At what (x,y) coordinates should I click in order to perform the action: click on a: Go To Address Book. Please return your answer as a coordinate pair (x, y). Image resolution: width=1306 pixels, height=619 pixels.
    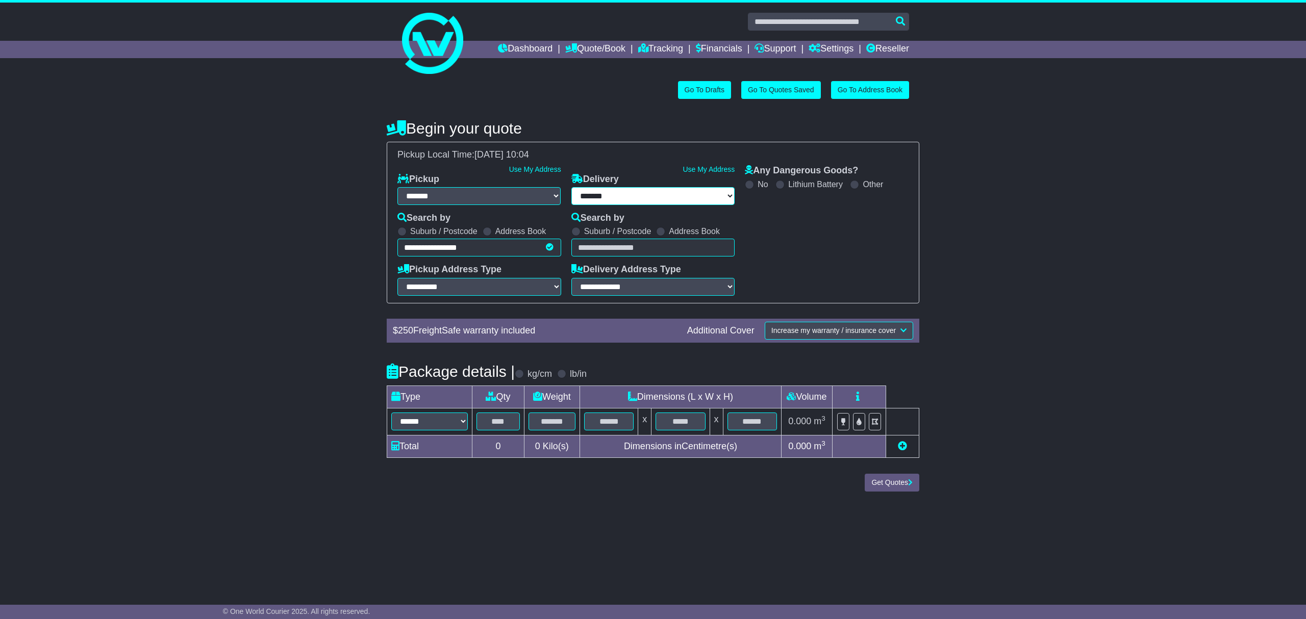
    Looking at the image, I should click on (870, 90).